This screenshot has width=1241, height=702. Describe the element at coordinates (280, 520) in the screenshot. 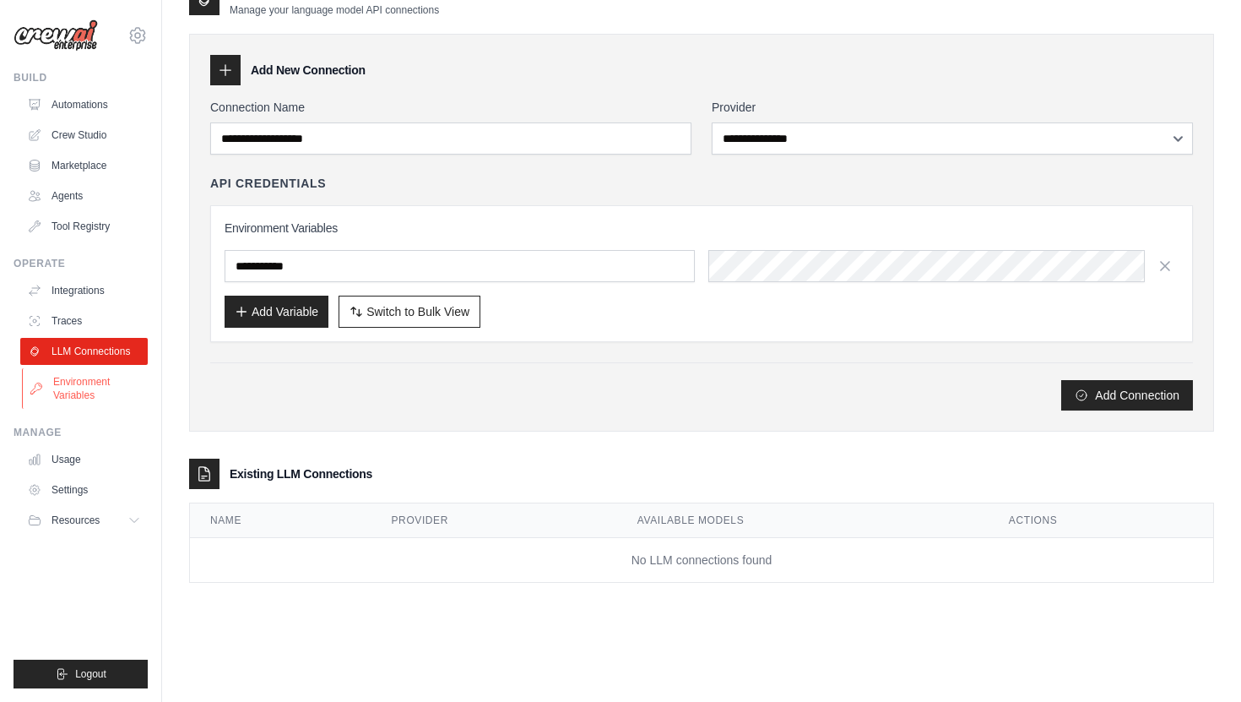

I see `th: Name` at that location.